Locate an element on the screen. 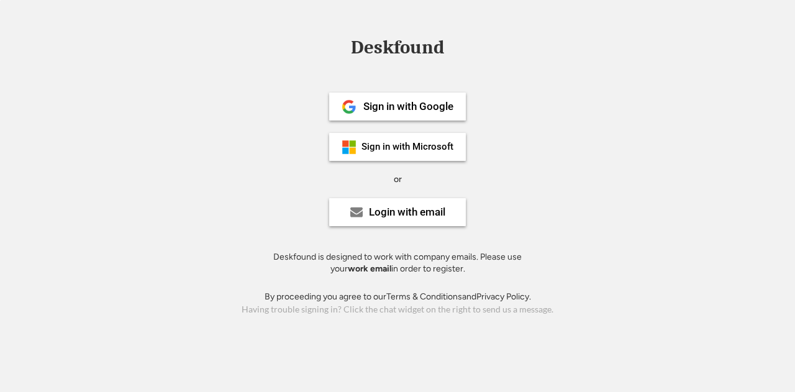  div: Sign in with Google is located at coordinates (408, 106).